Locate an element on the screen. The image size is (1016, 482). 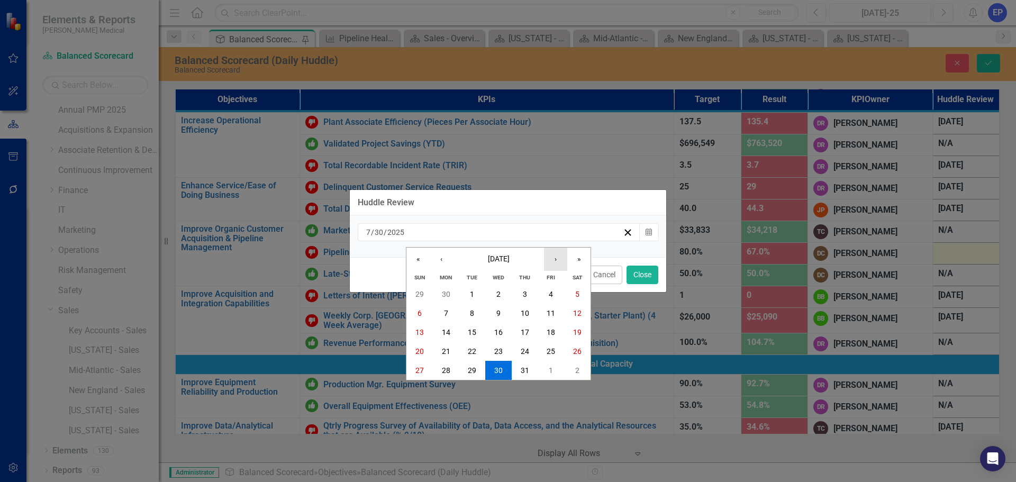
abbr: July 12, 2025 is located at coordinates (577, 313).